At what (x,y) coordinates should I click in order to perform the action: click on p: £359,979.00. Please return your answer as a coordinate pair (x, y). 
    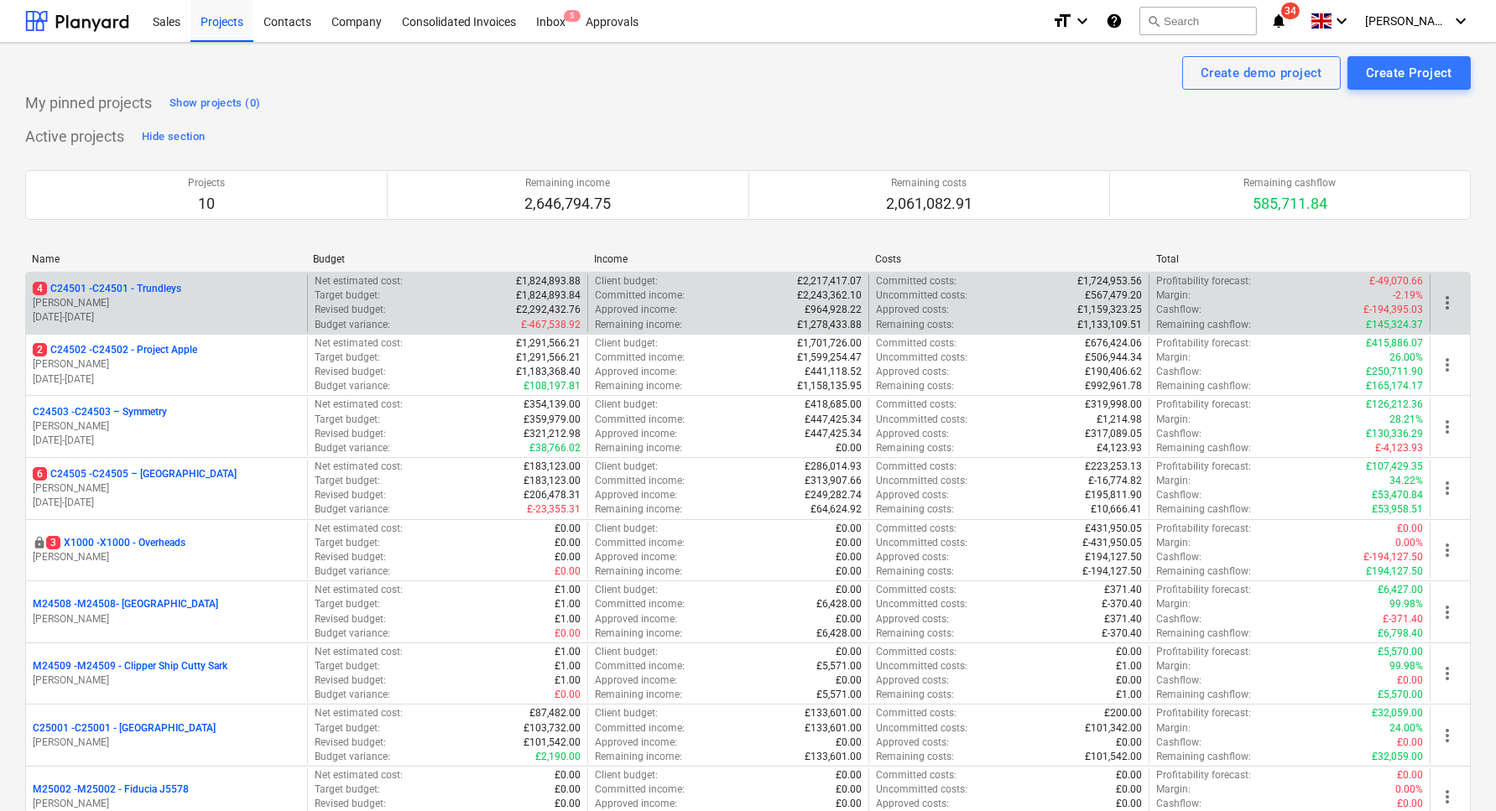
    Looking at the image, I should click on (552, 419).